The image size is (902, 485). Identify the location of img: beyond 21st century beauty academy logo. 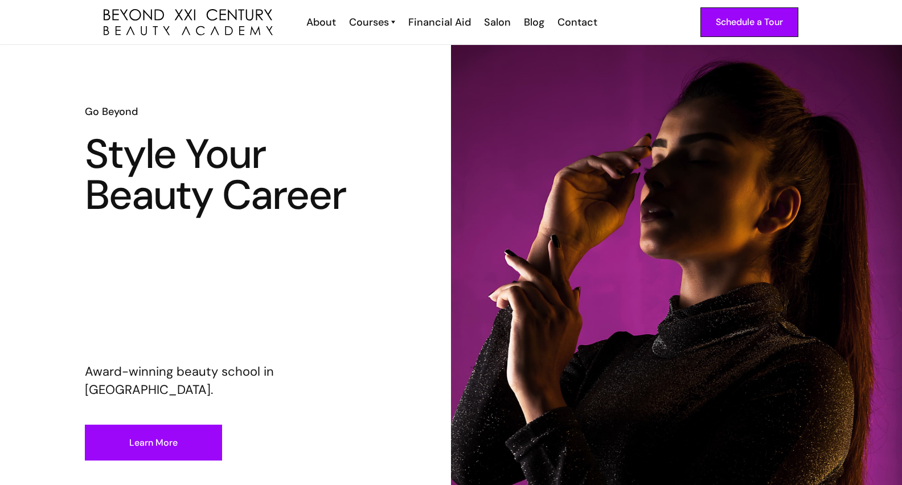
(188, 22).